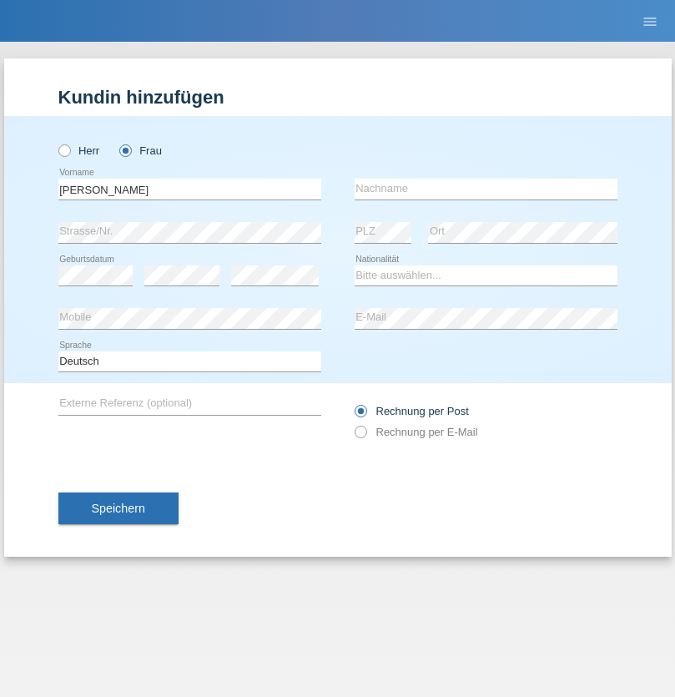  Describe the element at coordinates (63, 149) in the screenshot. I see `input: Herr` at that location.